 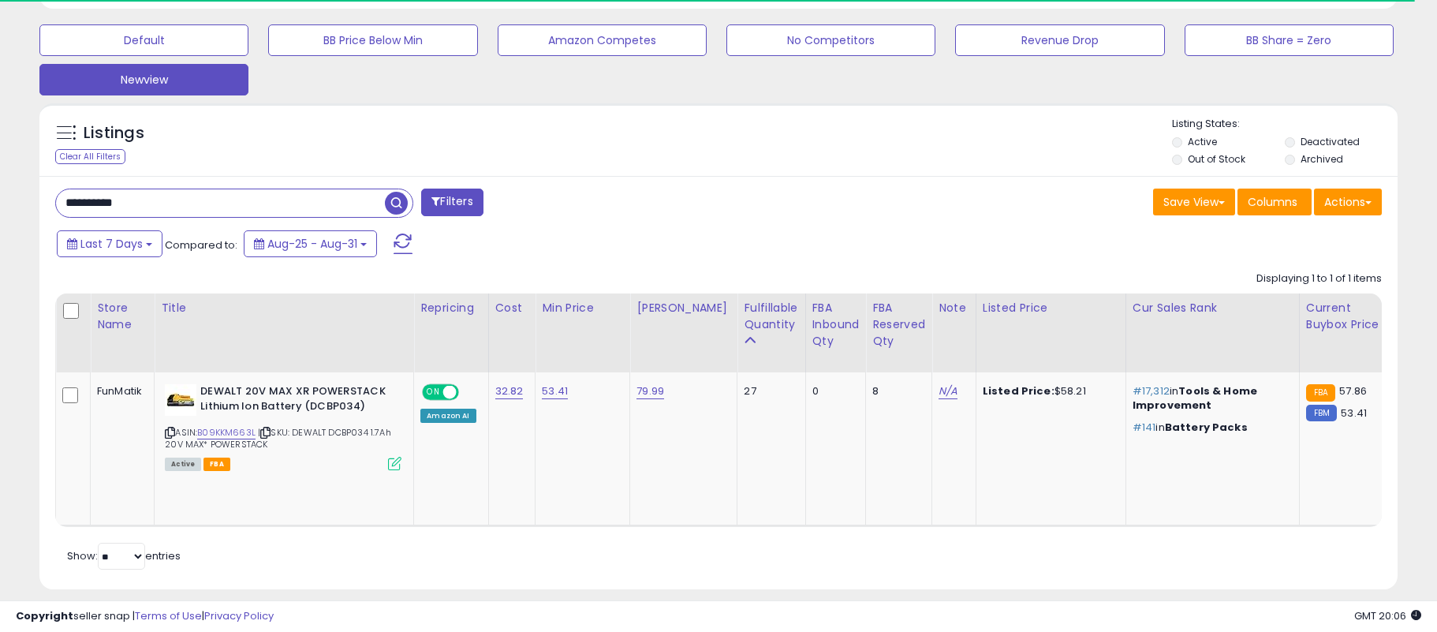 What do you see at coordinates (114, 133) in the screenshot?
I see `h5: Listings` at bounding box center [114, 133].